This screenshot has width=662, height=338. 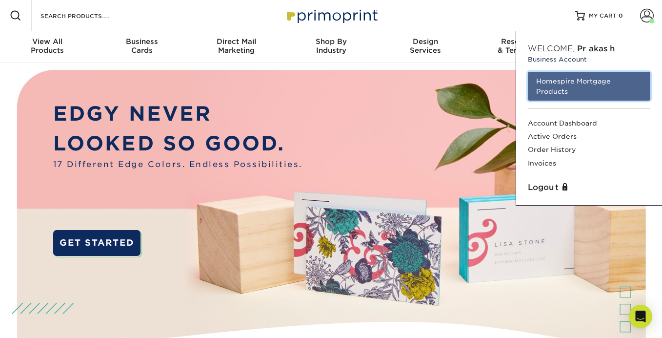 I want to click on a: Resources& Templates, so click(x=520, y=47).